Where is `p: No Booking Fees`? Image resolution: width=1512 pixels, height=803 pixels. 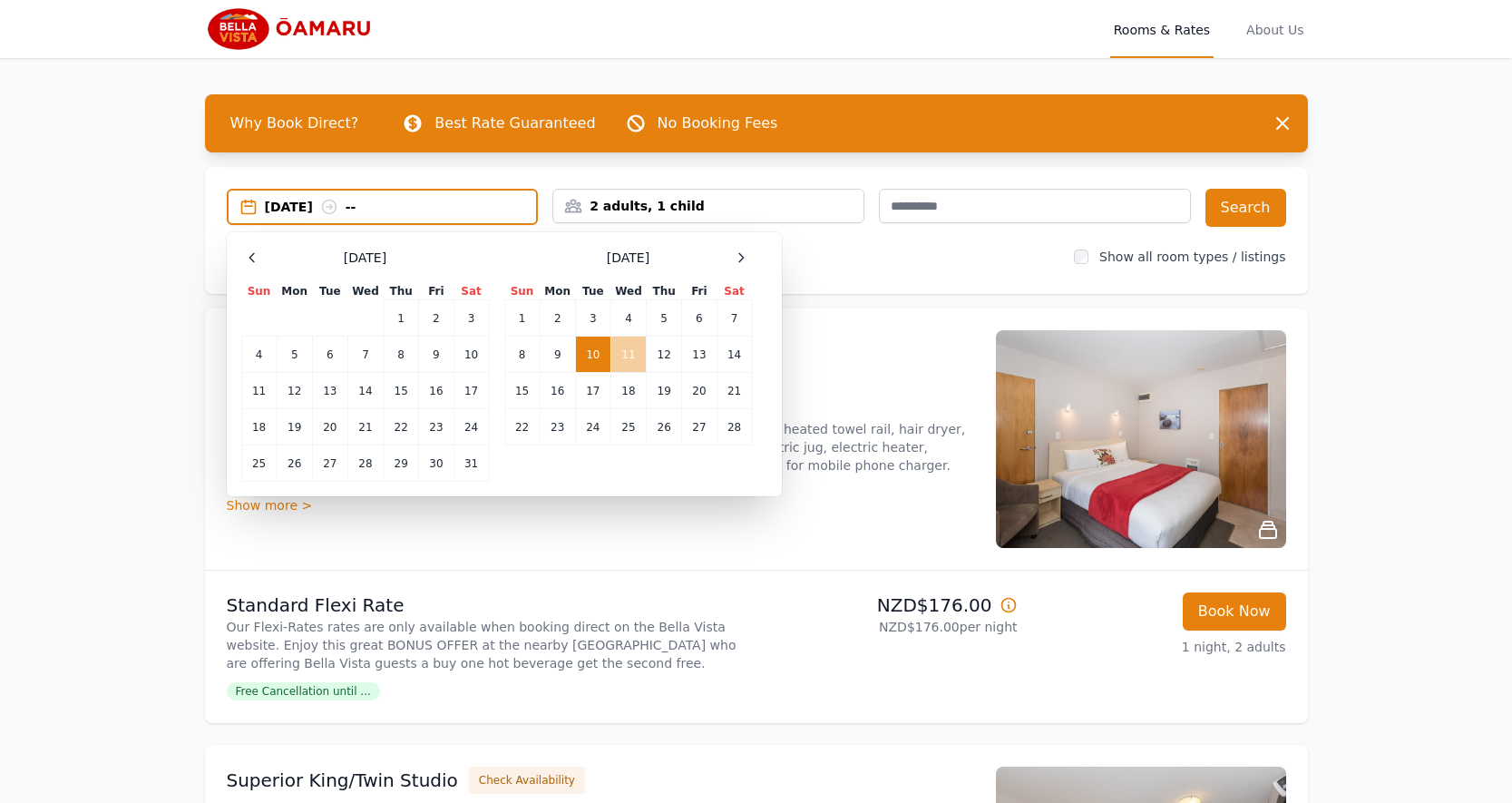
p: No Booking Fees is located at coordinates (717, 124).